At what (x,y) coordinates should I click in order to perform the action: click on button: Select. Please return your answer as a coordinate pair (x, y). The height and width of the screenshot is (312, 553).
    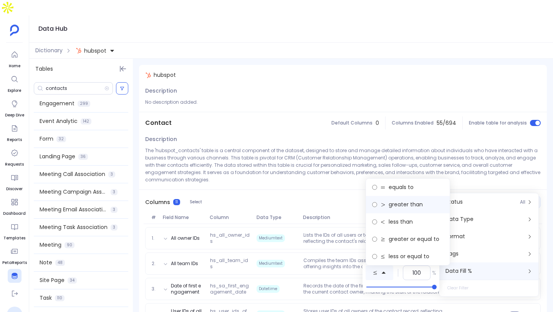
    Looking at the image, I should click on (196, 202).